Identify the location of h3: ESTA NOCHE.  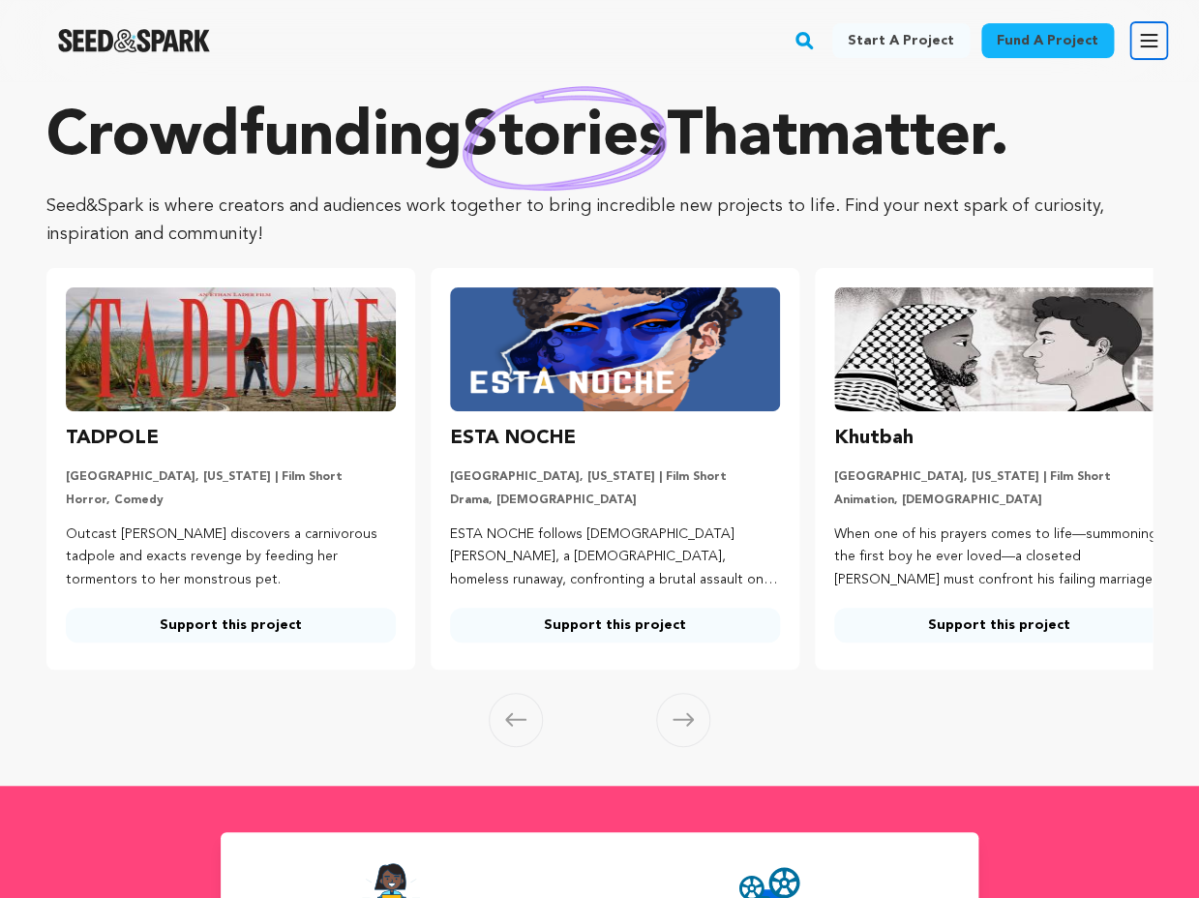
(513, 439).